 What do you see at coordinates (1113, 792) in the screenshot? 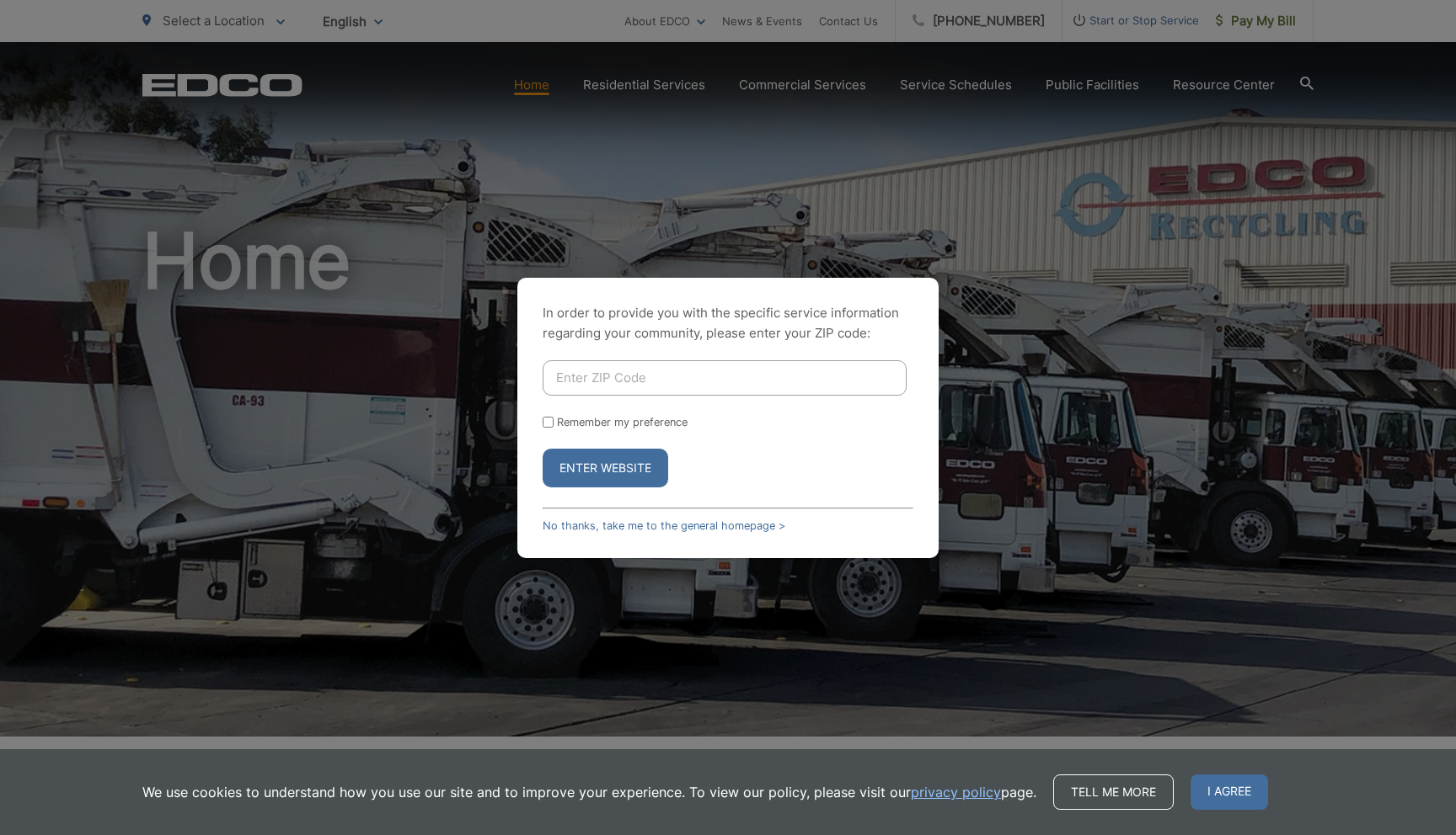
I see `a: Tell me more` at bounding box center [1113, 792].